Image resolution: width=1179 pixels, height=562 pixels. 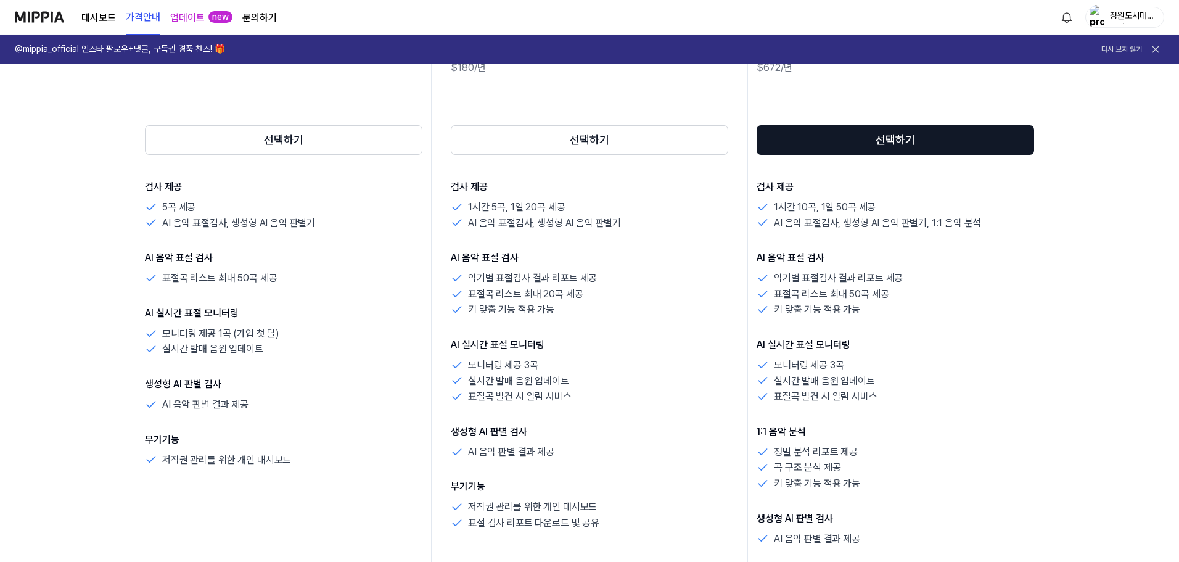 What do you see at coordinates (143, 17) in the screenshot?
I see `a: 가격안내` at bounding box center [143, 17].